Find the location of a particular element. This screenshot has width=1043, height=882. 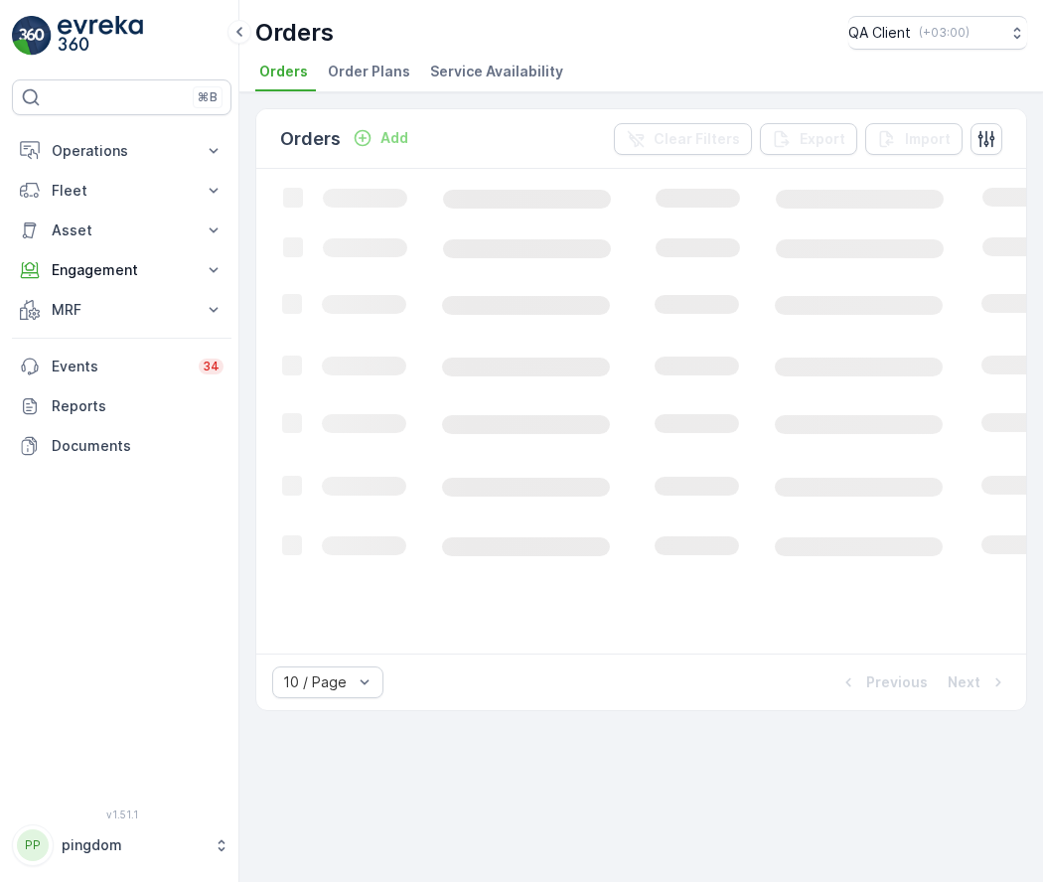

button: MRF is located at coordinates (121, 310).